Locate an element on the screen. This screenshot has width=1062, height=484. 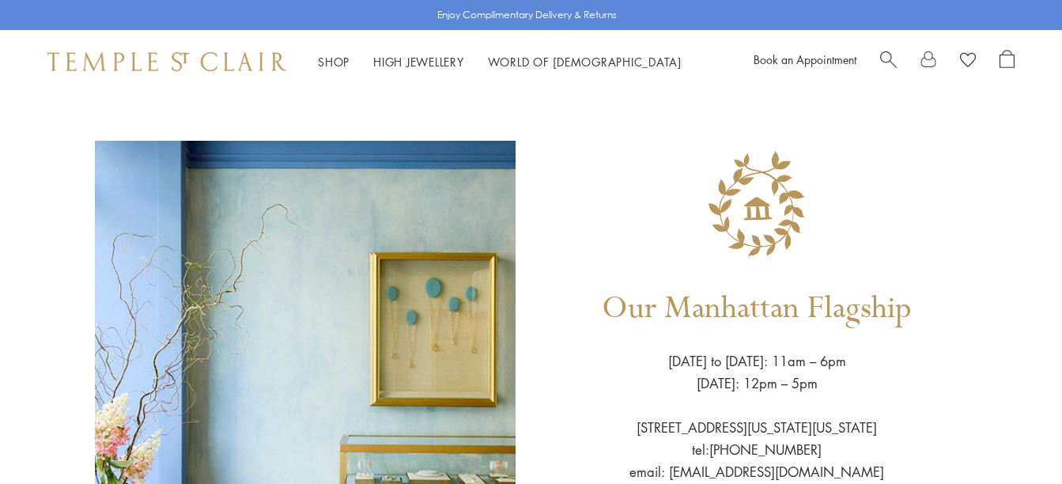
a: Book an Appointment is located at coordinates (805, 59).